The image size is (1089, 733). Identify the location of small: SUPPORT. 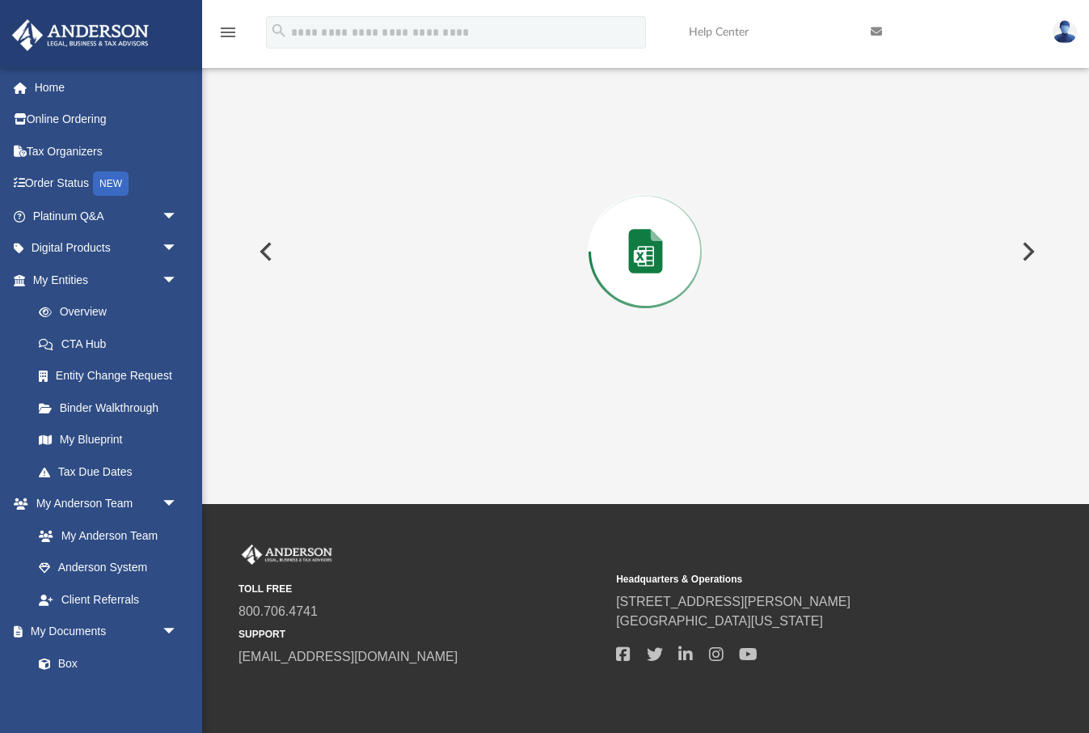
(421, 634).